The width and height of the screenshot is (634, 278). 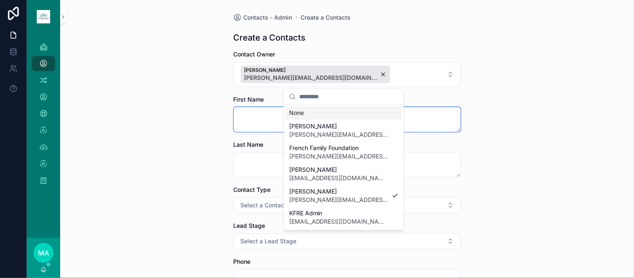 I want to click on a: Contacts - Admin, so click(x=263, y=18).